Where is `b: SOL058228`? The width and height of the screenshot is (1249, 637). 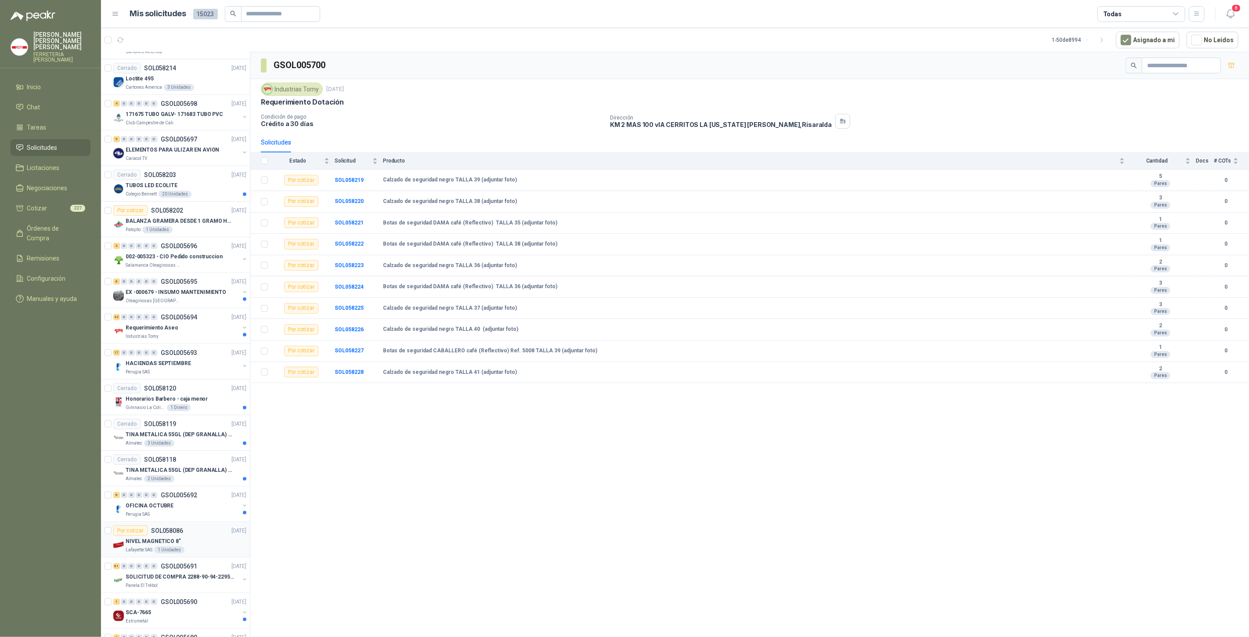
b: SOL058228 is located at coordinates (349, 372).